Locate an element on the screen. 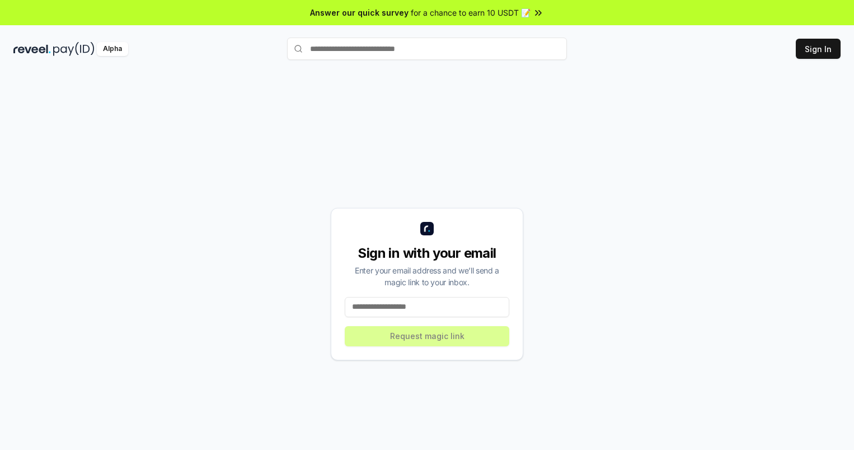 The height and width of the screenshot is (450, 854). img: logo_small is located at coordinates (427, 228).